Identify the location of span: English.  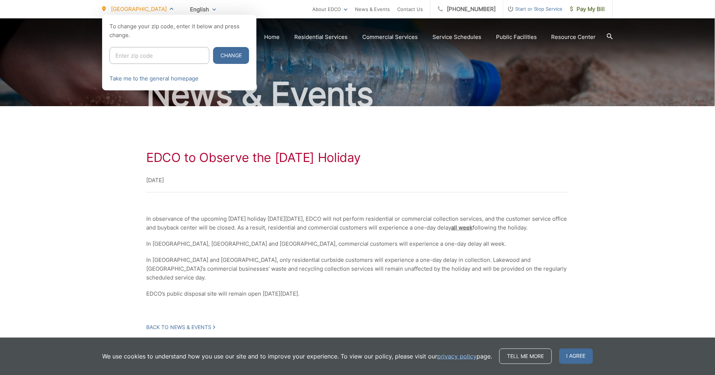
(203, 9).